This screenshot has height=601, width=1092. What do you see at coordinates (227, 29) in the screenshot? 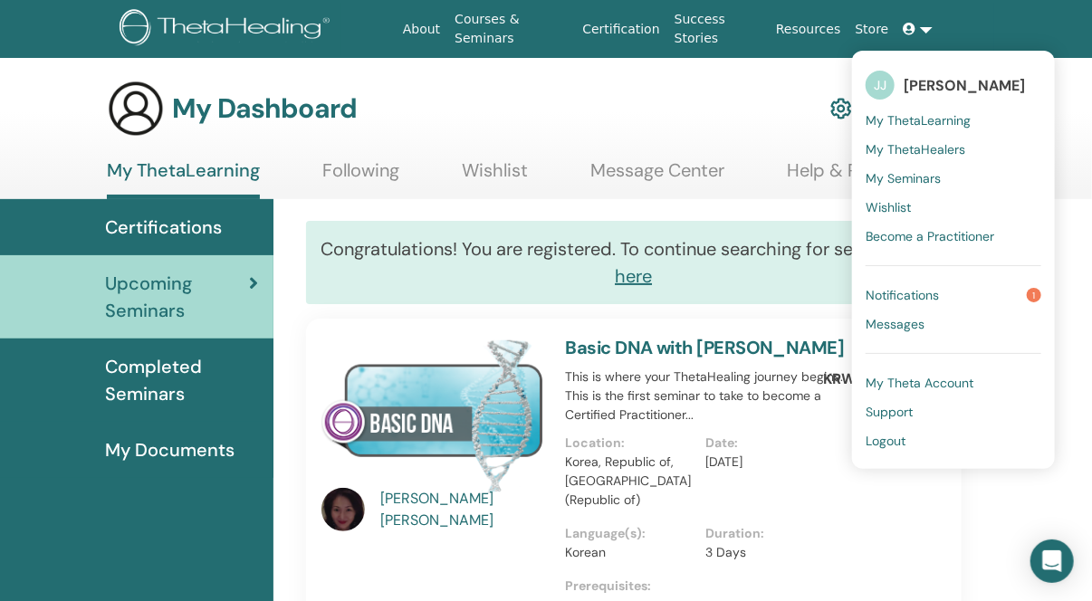
I see `img: logo.png` at bounding box center [227, 29].